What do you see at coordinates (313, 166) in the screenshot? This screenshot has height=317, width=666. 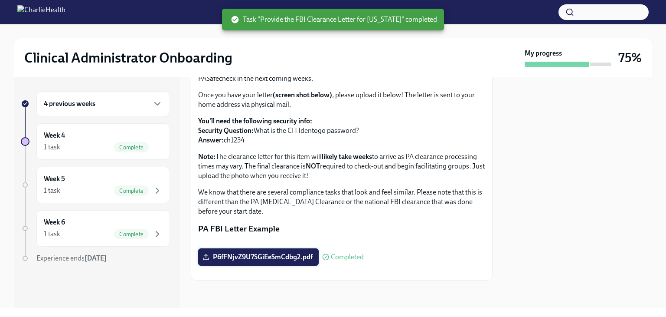 I see `strong: NOT` at bounding box center [313, 166].